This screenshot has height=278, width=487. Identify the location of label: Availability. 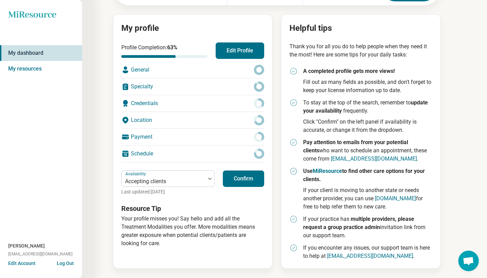
(136, 174).